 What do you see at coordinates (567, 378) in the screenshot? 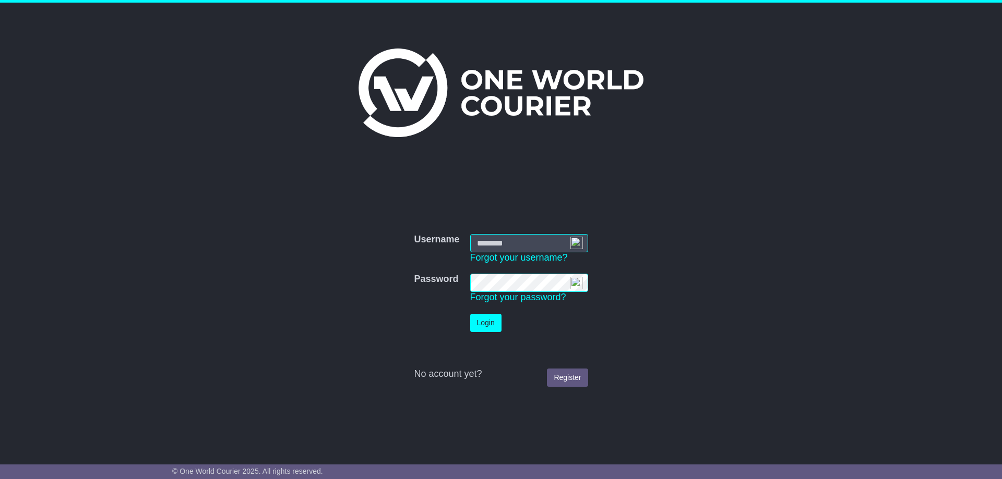
I see `a: Register` at bounding box center [567, 378].